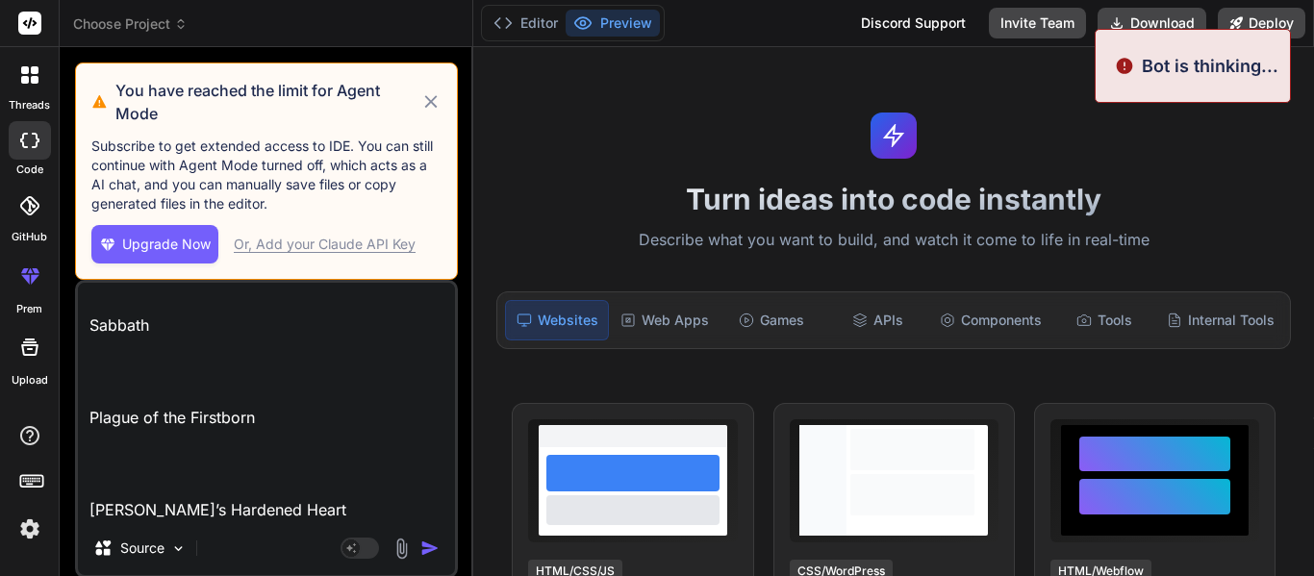 Image resolution: width=1314 pixels, height=576 pixels. Describe the element at coordinates (893, 240) in the screenshot. I see `p: Describe what you want to build, and watch it come to life in real-time` at that location.